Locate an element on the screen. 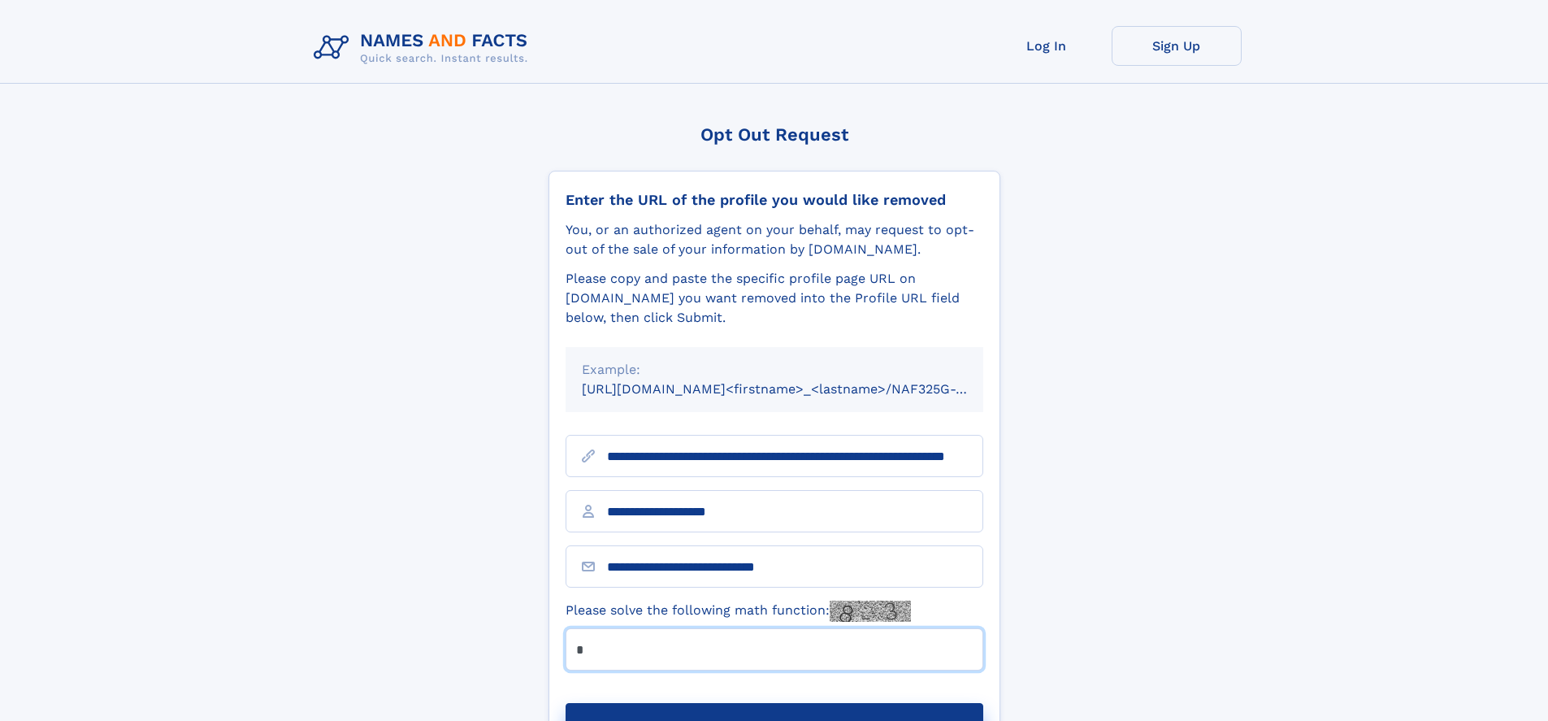 The image size is (1548, 721). div: Example: is located at coordinates (774, 370).